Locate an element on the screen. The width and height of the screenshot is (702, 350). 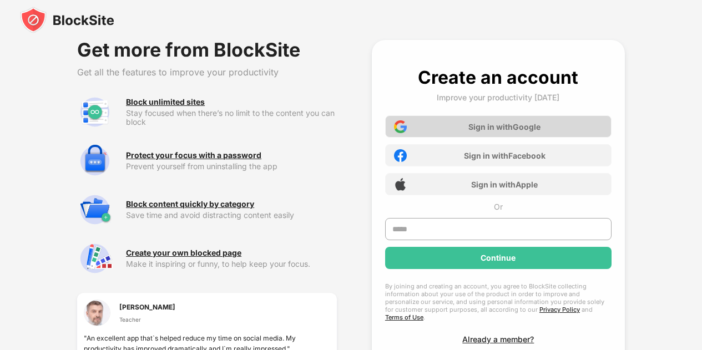
div: Or is located at coordinates (498, 206).